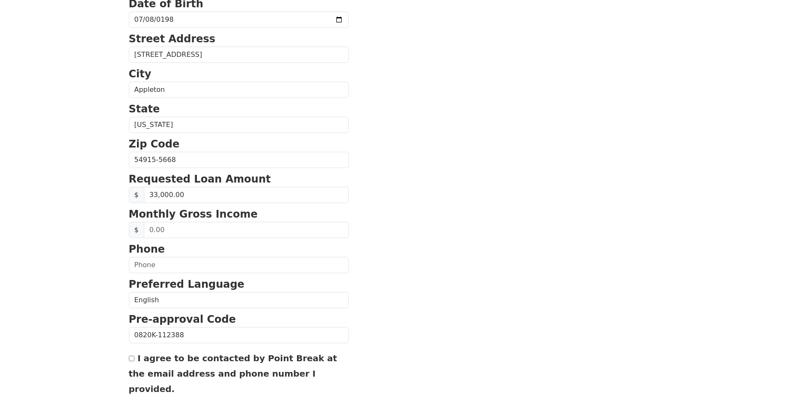  I want to click on input: Street Address, so click(239, 55).